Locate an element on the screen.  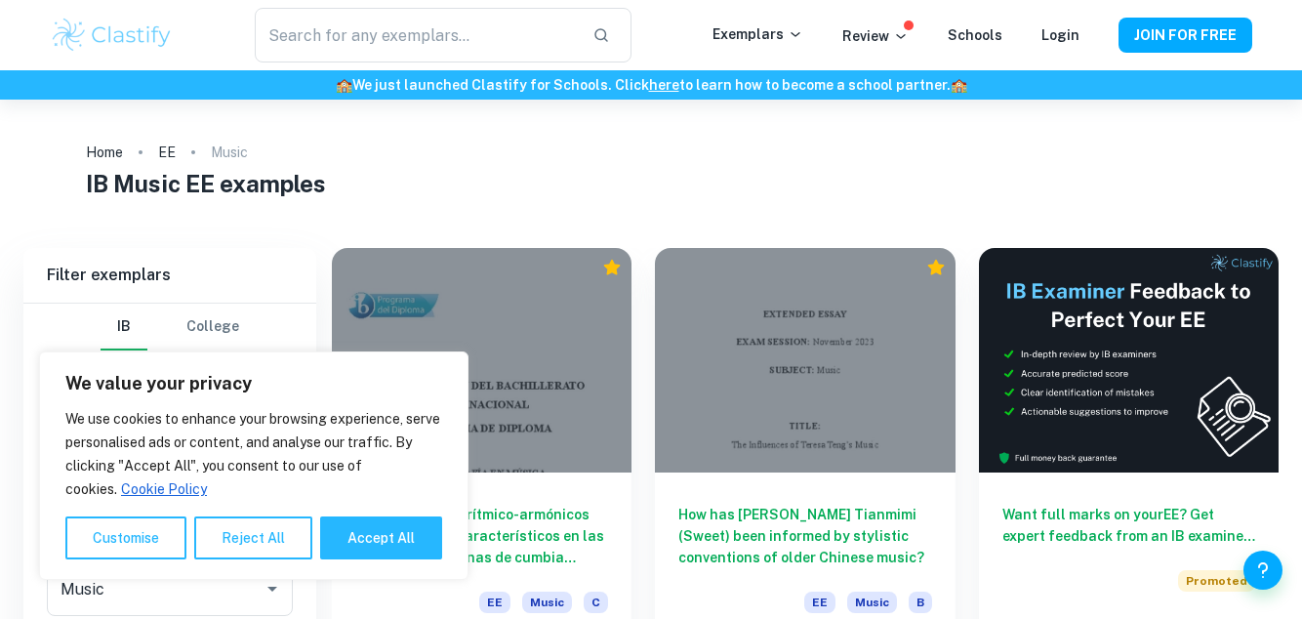
h6: Want full marks on your EE ? Get expert feedback from an IB examiner! is located at coordinates (1128, 525).